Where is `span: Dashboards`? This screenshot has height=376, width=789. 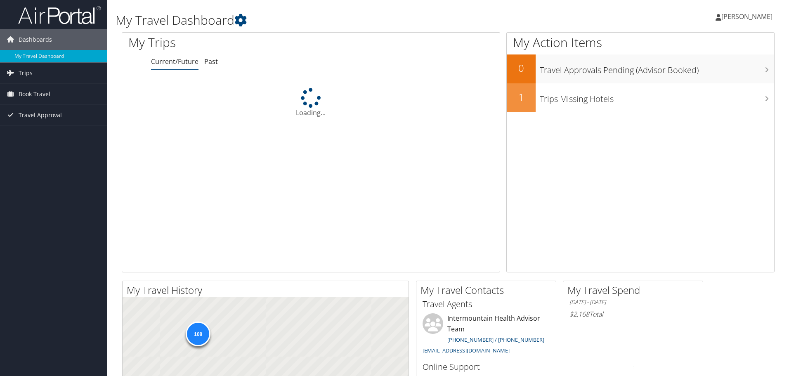
span: Dashboards is located at coordinates (35, 40).